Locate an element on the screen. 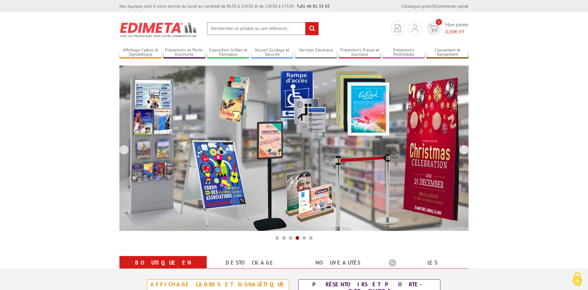 The image size is (588, 290). a: Accueil Guidage et Sécurité is located at coordinates (272, 52).